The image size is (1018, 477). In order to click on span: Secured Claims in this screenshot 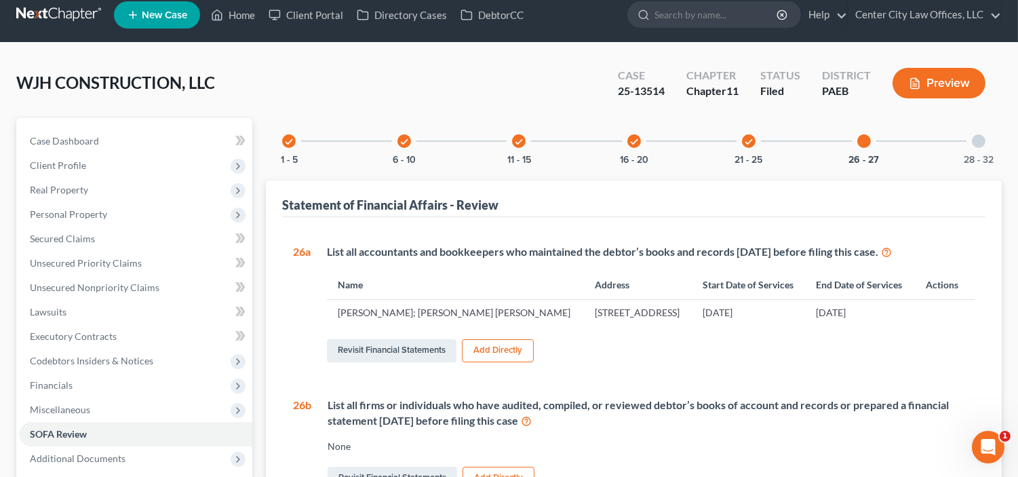, I will do `click(62, 238)`.